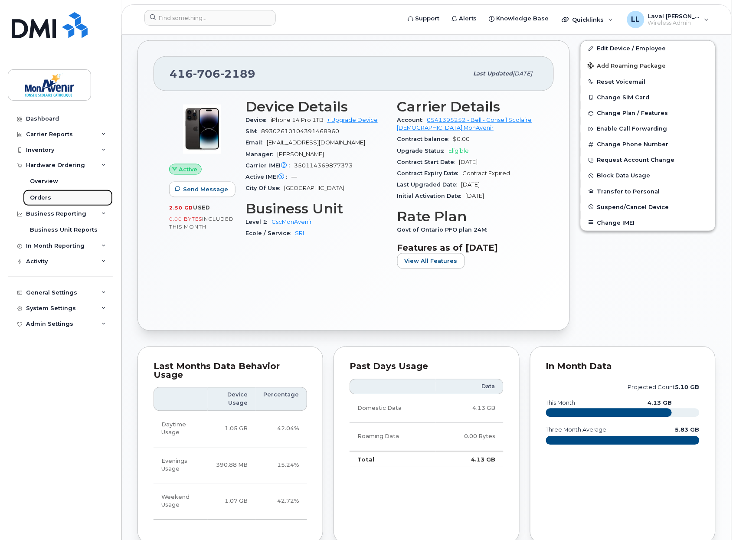  What do you see at coordinates (522, 19) in the screenshot?
I see `span: Knowledge Base` at bounding box center [522, 19].